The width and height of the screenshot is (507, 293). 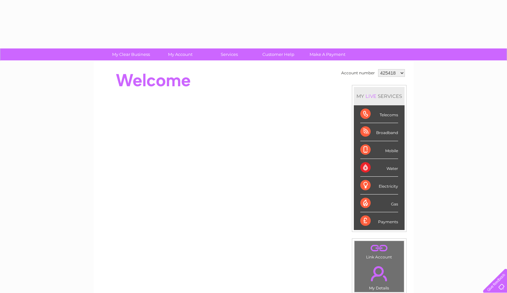 I want to click on a: My Clear Business, so click(x=131, y=54).